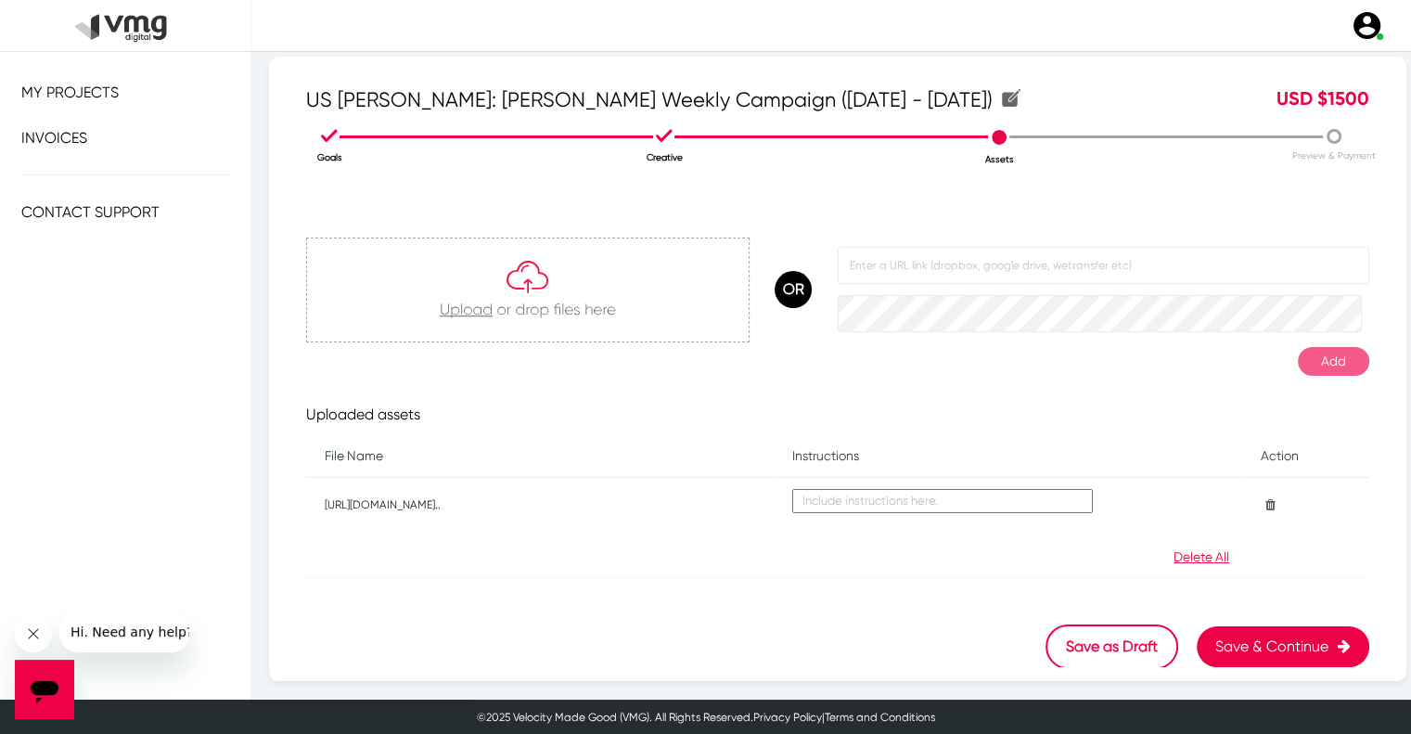 Image resolution: width=1411 pixels, height=734 pixels. I want to click on a: Privacy Policy, so click(787, 717).